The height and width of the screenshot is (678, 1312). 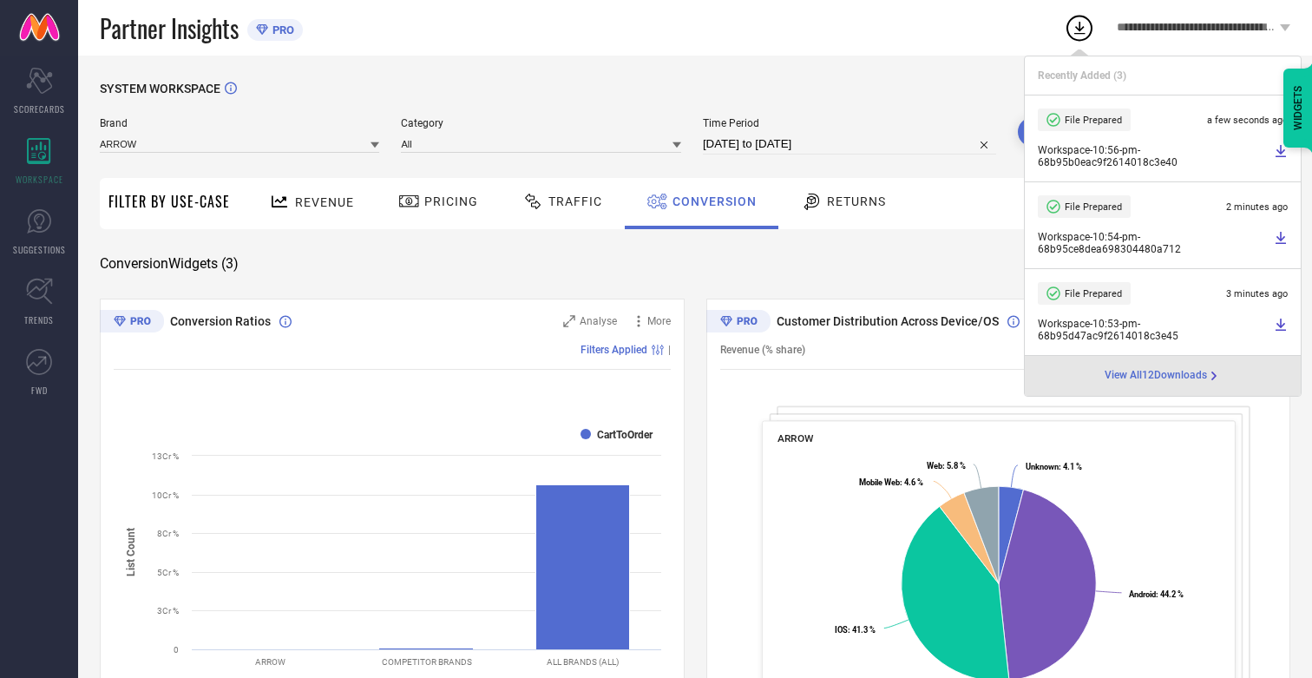 I want to click on text: 3Cr %, so click(x=168, y=610).